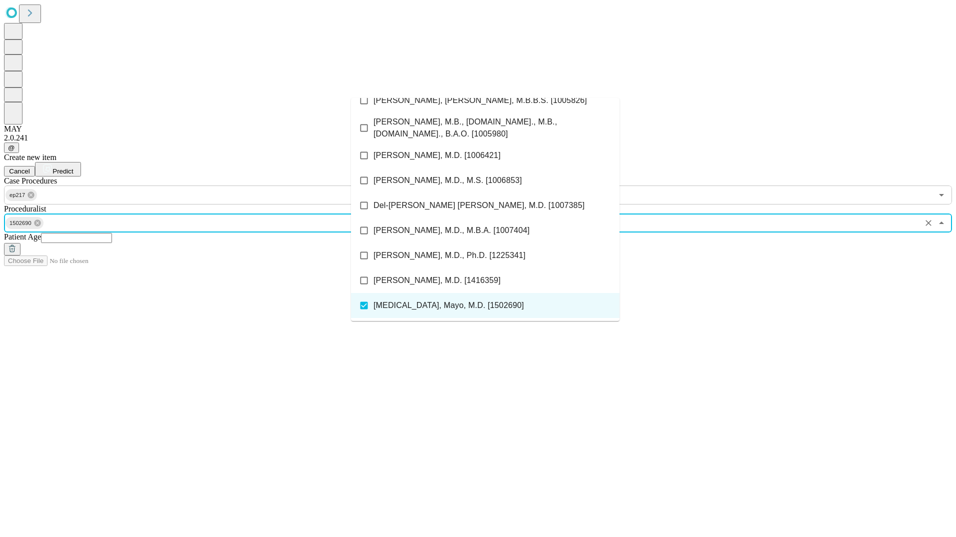 This screenshot has width=956, height=537. What do you see at coordinates (929, 223) in the screenshot?
I see `button: Clear` at bounding box center [929, 223].